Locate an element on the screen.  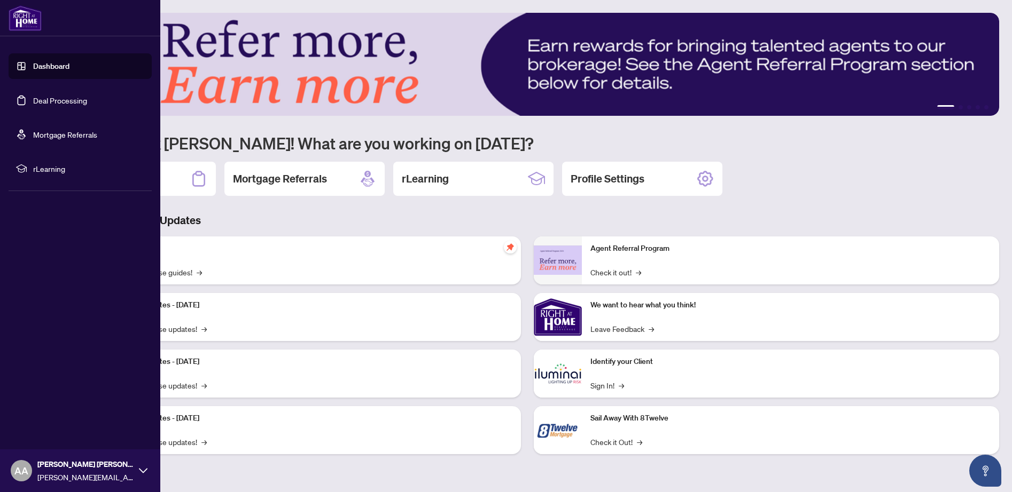
p: We want to hear what you think! is located at coordinates (790, 305).